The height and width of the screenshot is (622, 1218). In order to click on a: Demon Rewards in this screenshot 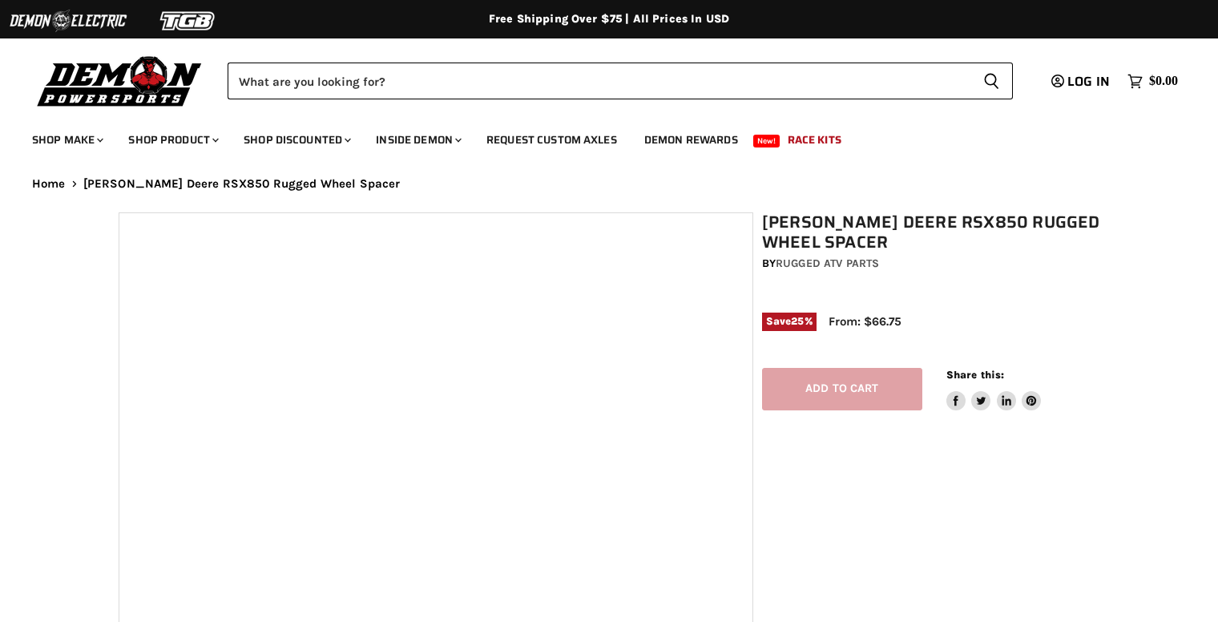, I will do `click(691, 139)`.